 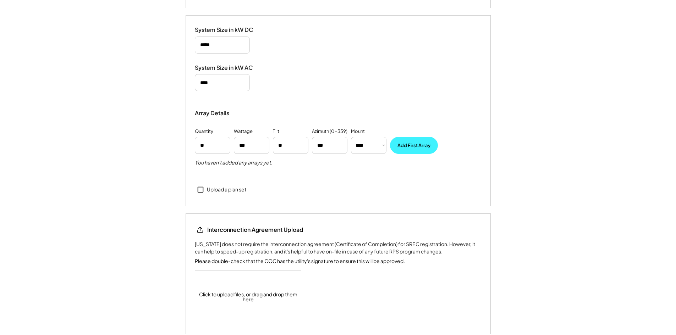 I want to click on div: Wattage, so click(x=243, y=132).